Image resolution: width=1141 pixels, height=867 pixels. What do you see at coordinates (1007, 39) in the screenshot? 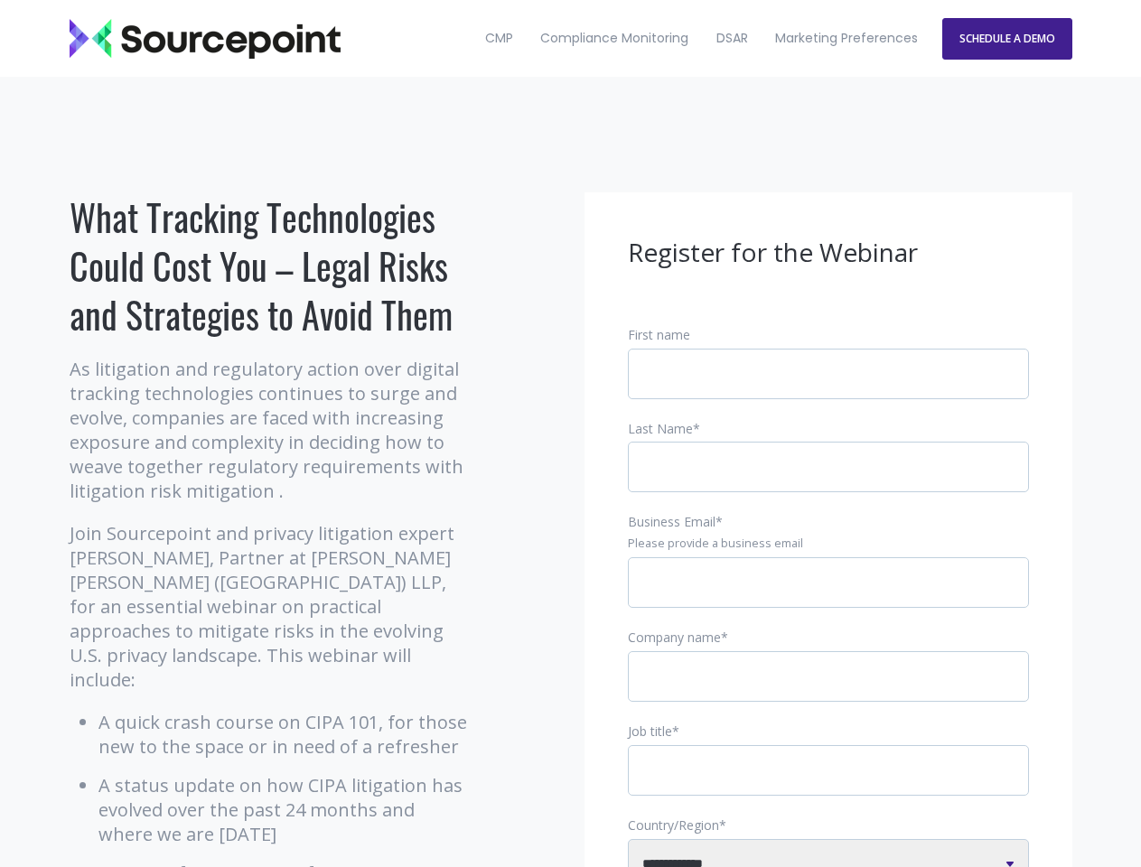
I see `a: SCHEDULE A DEMO` at bounding box center [1007, 39].